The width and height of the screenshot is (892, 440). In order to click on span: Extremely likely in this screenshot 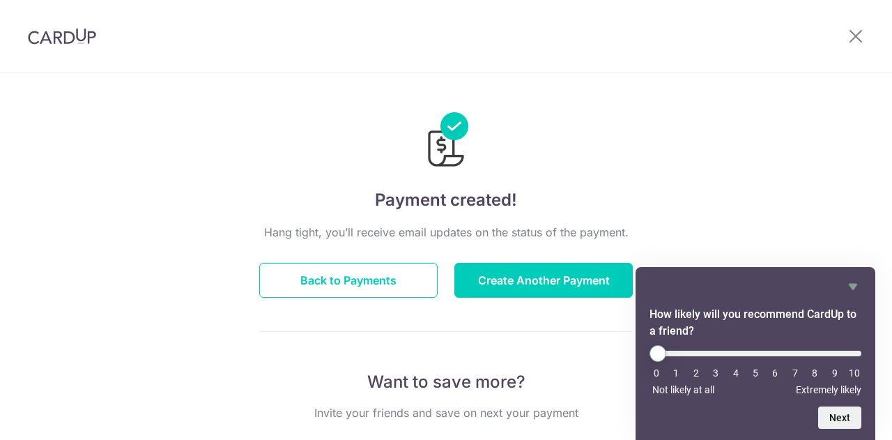, I will do `click(828, 389)`.